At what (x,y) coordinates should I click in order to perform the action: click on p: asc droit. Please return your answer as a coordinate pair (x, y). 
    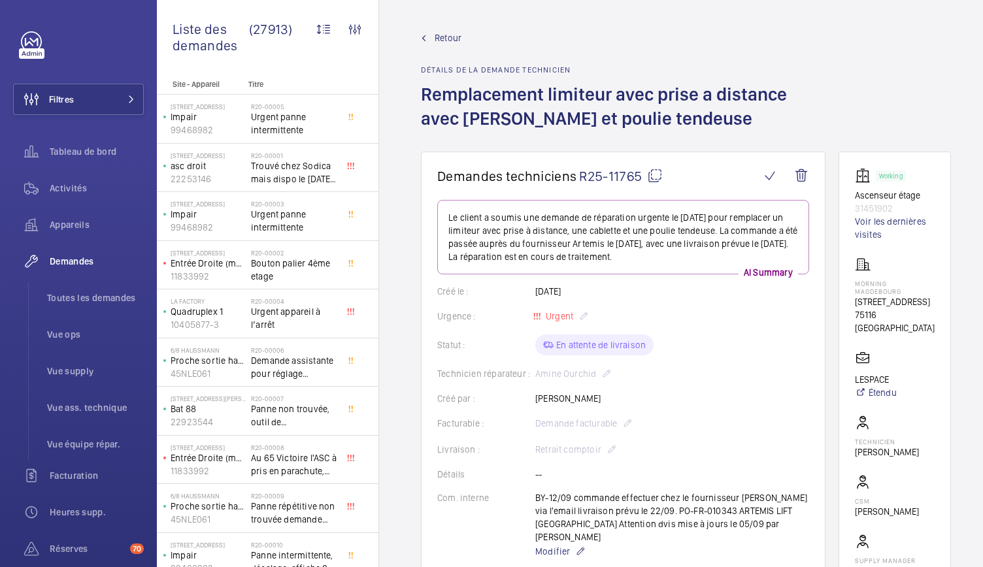
    Looking at the image, I should click on (208, 166).